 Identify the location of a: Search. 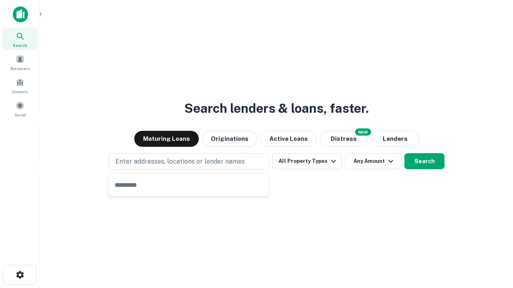
(20, 39).